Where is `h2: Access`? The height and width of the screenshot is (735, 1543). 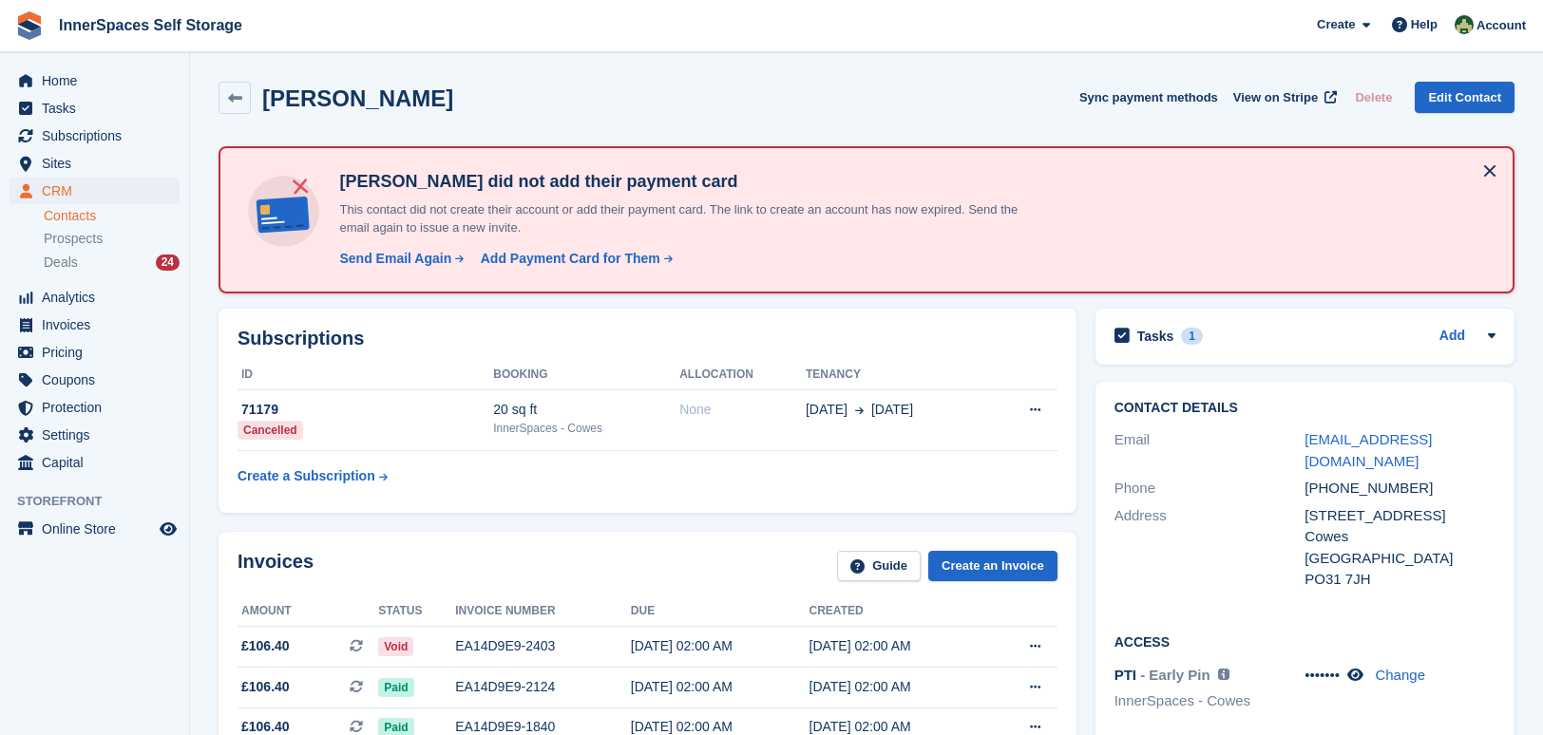 h2: Access is located at coordinates (1304, 641).